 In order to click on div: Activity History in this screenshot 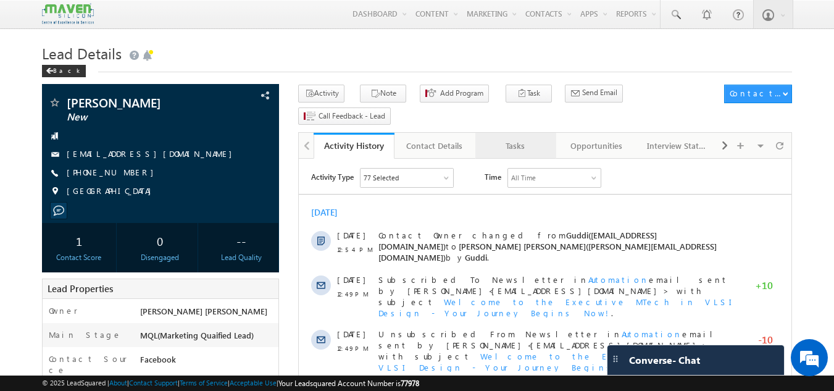, I will do `click(354, 145)`.